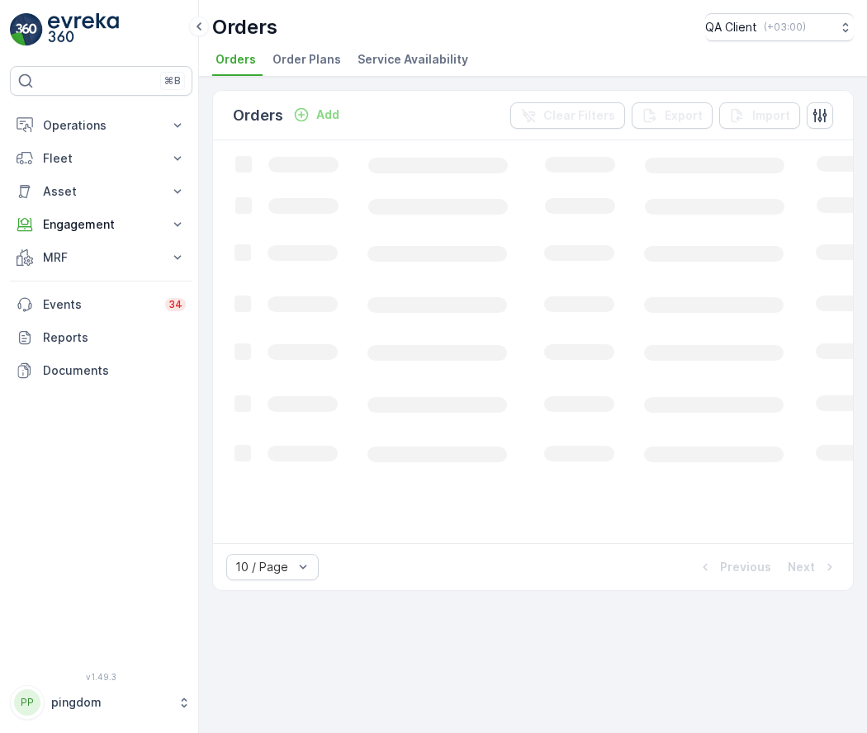  I want to click on a: Reports, so click(101, 338).